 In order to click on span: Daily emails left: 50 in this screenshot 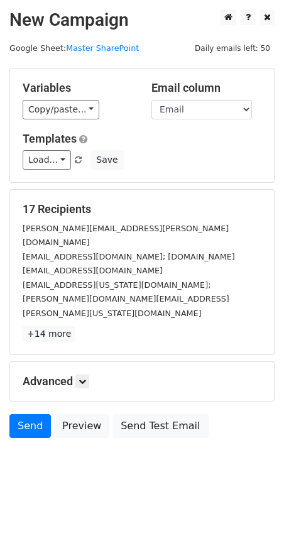, I will do `click(233, 48)`.